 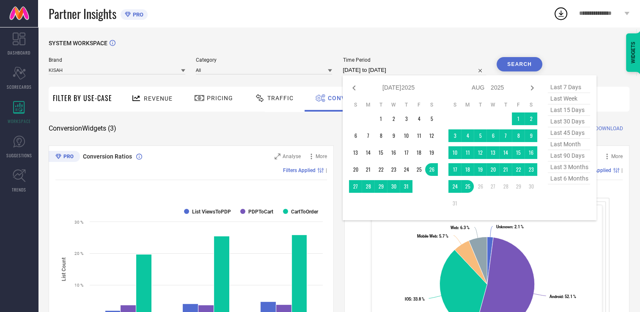 What do you see at coordinates (454, 186) in the screenshot?
I see `td: Sun Aug 24 2025` at bounding box center [454, 186].